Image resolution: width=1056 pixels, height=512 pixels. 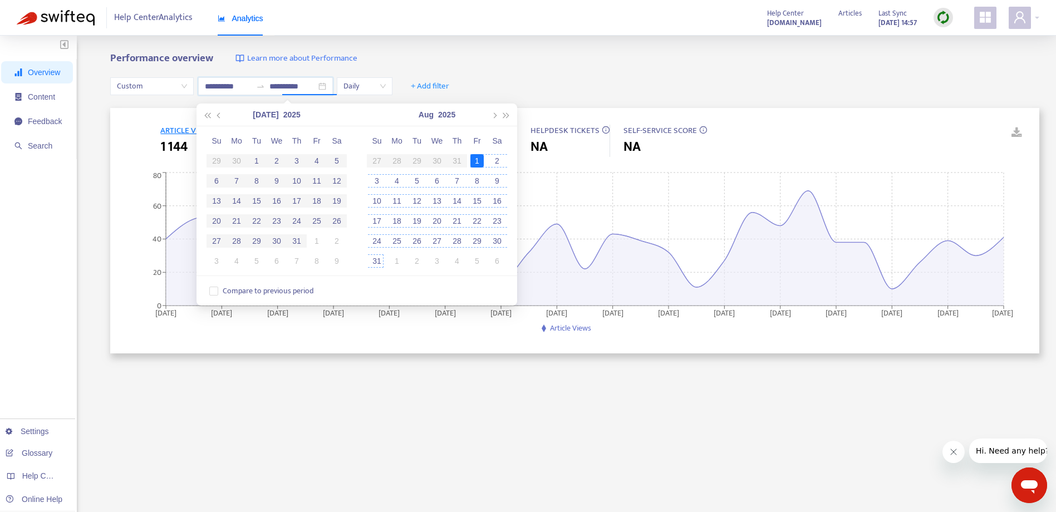 What do you see at coordinates (497, 261) in the screenshot?
I see `td: 2025-09-06` at bounding box center [497, 261].